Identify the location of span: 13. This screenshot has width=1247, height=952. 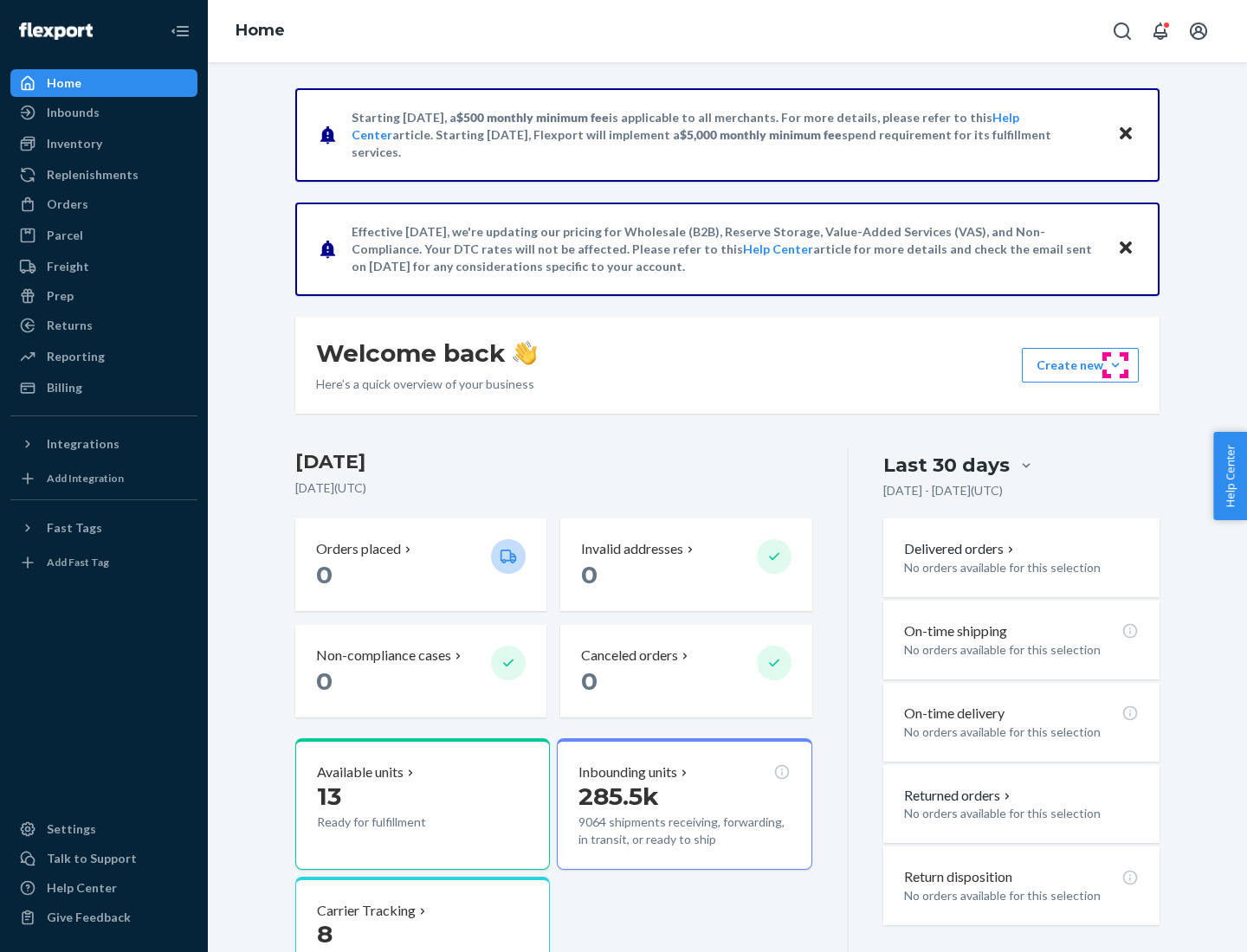
(329, 796).